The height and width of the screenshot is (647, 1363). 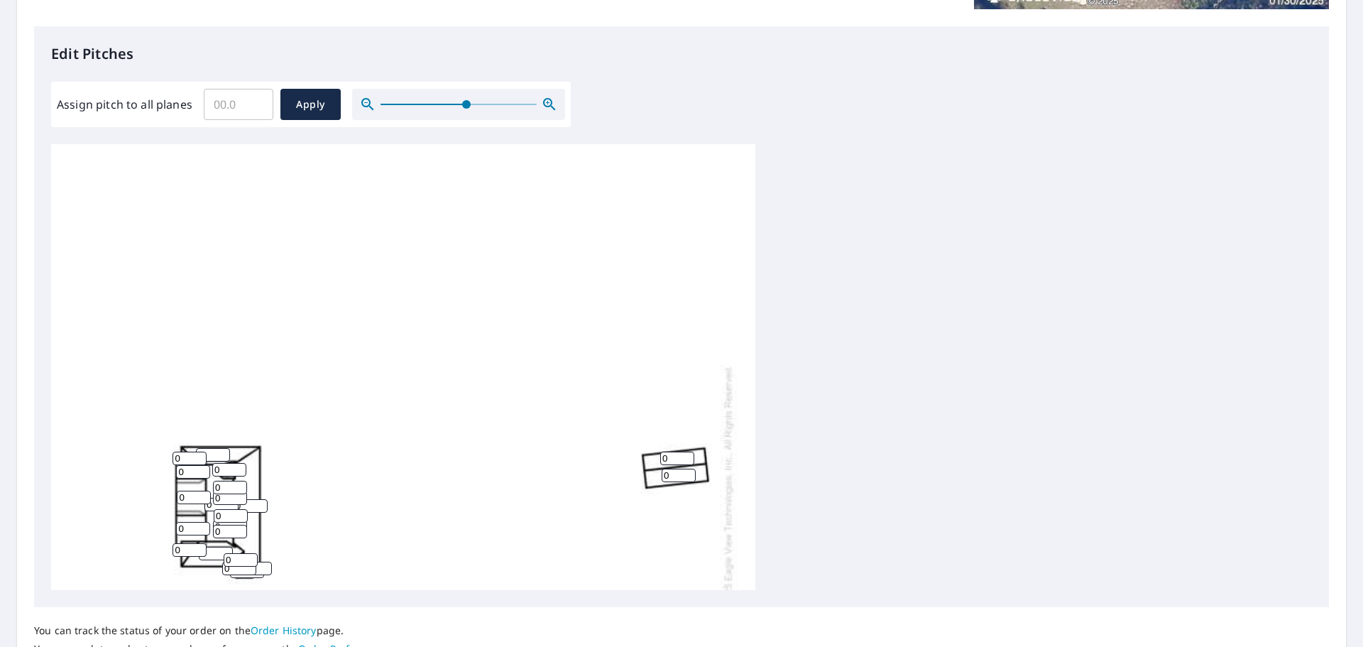 What do you see at coordinates (310, 104) in the screenshot?
I see `button: Apply` at bounding box center [310, 104].